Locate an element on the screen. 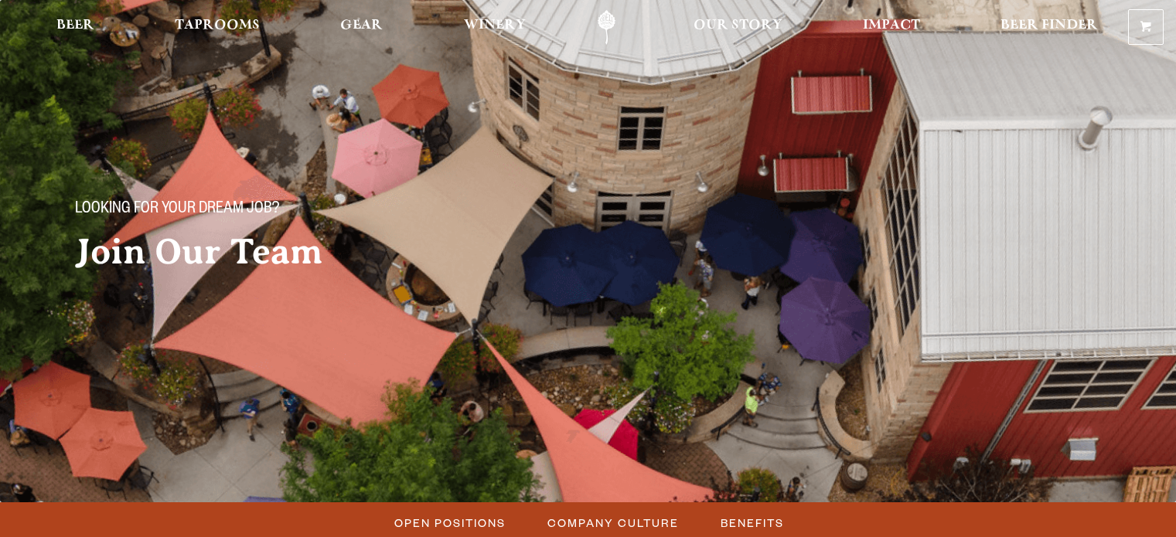 This screenshot has width=1176, height=537. a: Company Culture is located at coordinates (612, 523).